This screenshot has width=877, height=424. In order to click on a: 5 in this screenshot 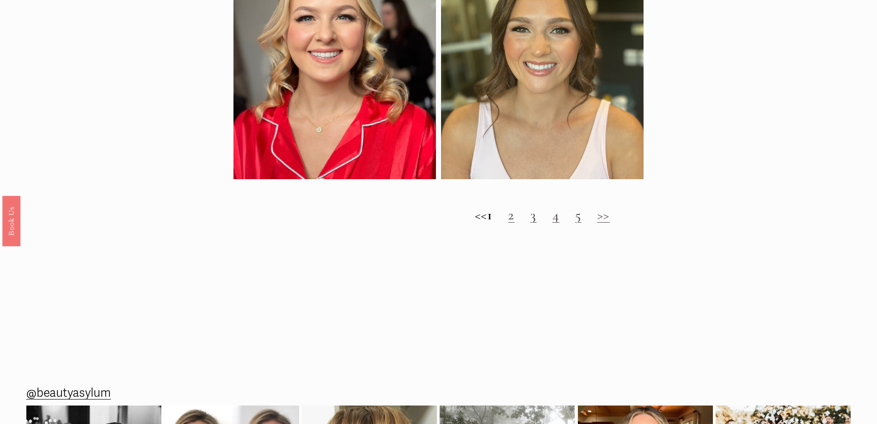, I will do `click(578, 215)`.